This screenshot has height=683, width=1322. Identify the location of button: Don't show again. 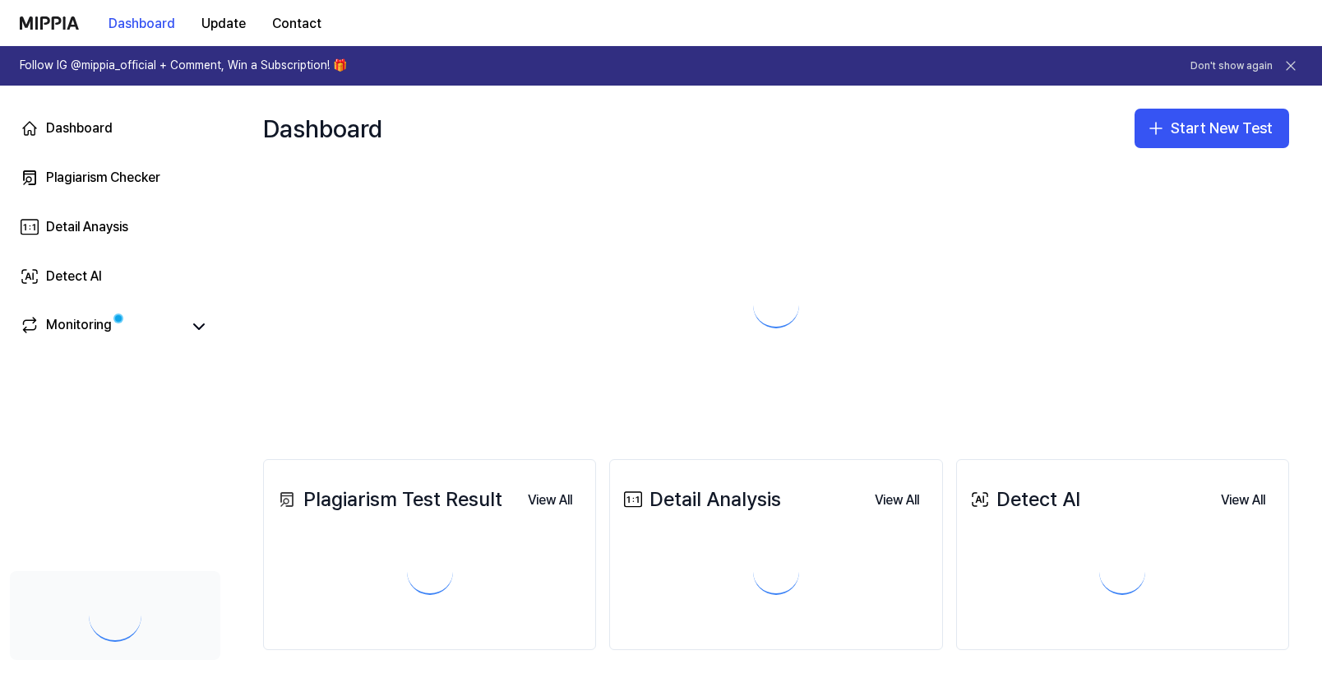
(1232, 66).